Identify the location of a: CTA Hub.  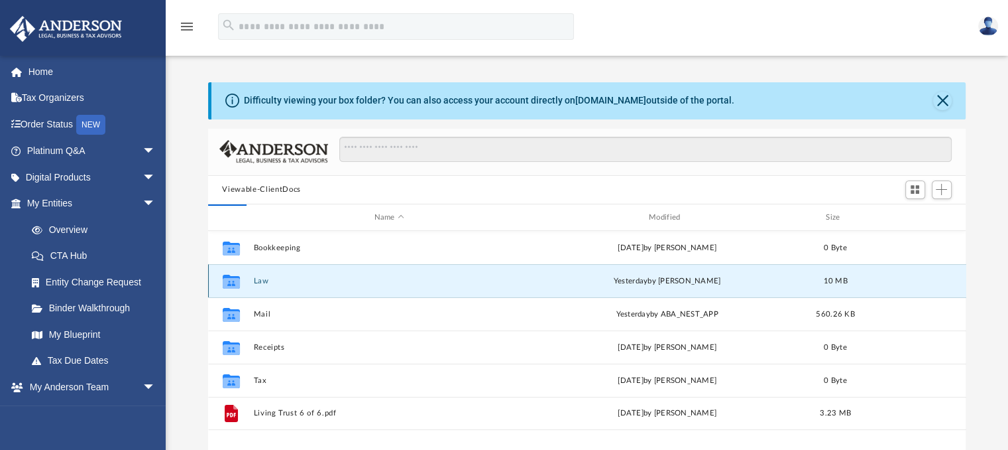
(97, 256).